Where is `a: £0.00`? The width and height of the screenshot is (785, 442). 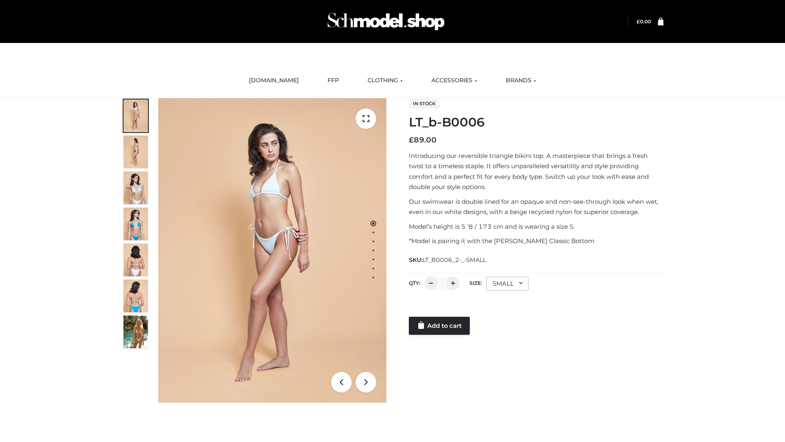 a: £0.00 is located at coordinates (644, 21).